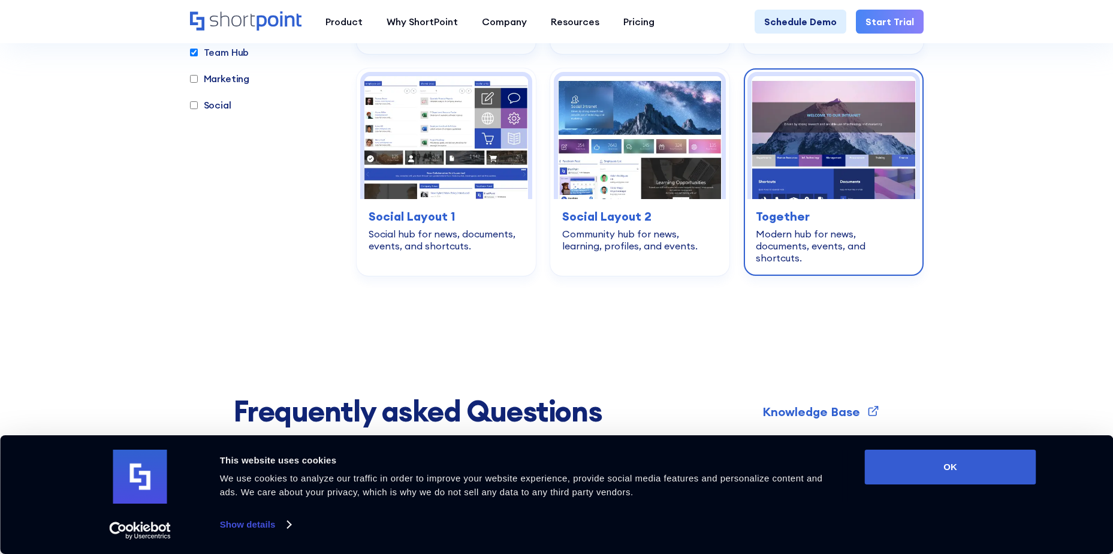 The width and height of the screenshot is (1113, 554). What do you see at coordinates (833, 137) in the screenshot?
I see `img: Together – Intranet Homepage Template: Modern hub for news, documents, events, and shortcuts.` at bounding box center [833, 137].